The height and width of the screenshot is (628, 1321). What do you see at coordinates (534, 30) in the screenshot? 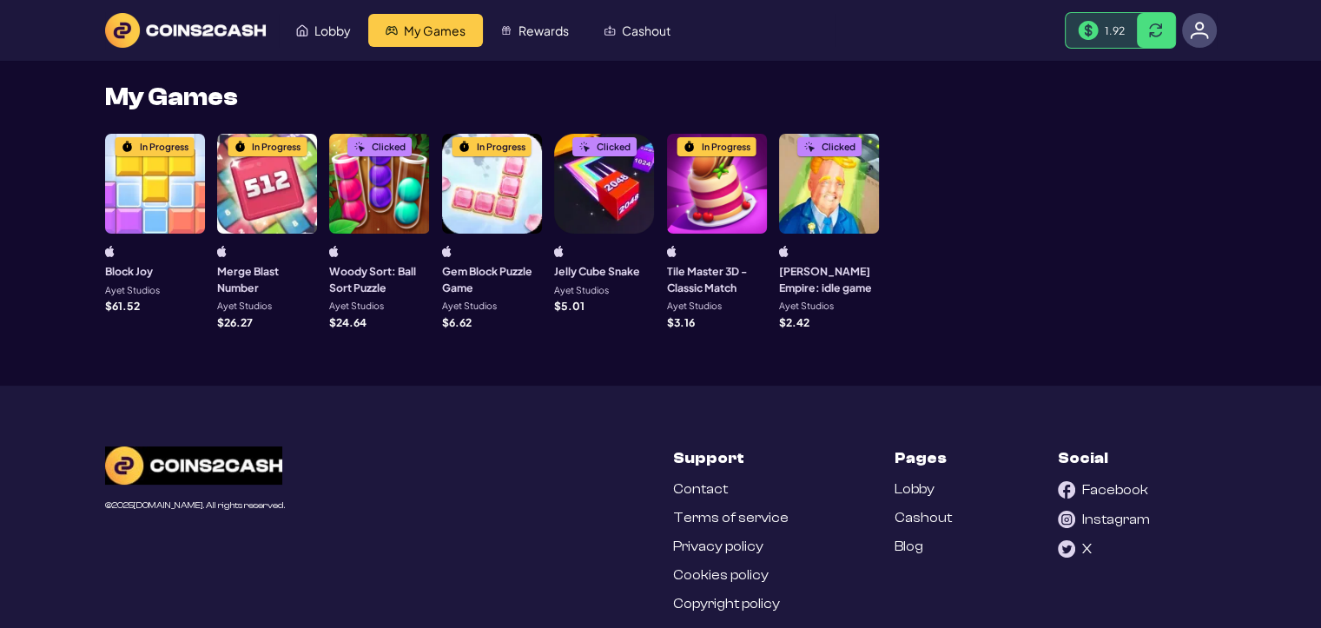
I see `a: Rewards` at bounding box center [534, 30].